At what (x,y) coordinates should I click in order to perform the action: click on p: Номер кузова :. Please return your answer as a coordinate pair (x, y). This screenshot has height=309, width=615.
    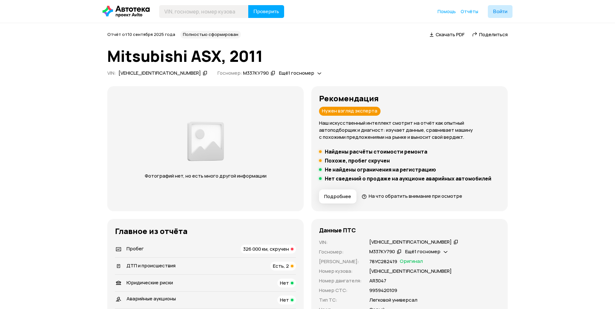
    Looking at the image, I should click on (340, 271).